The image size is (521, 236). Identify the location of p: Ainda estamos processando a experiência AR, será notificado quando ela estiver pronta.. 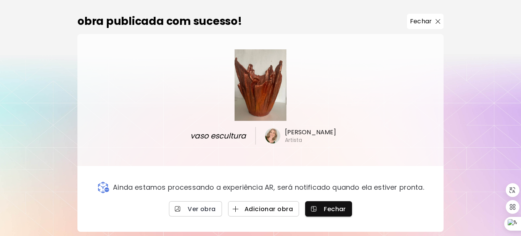
(269, 187).